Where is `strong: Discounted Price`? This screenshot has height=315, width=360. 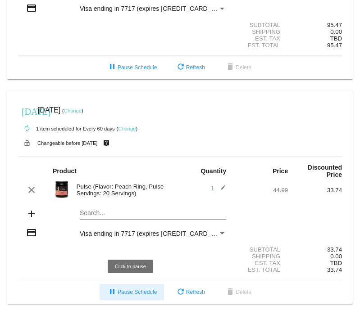 strong: Discounted Price is located at coordinates (325, 171).